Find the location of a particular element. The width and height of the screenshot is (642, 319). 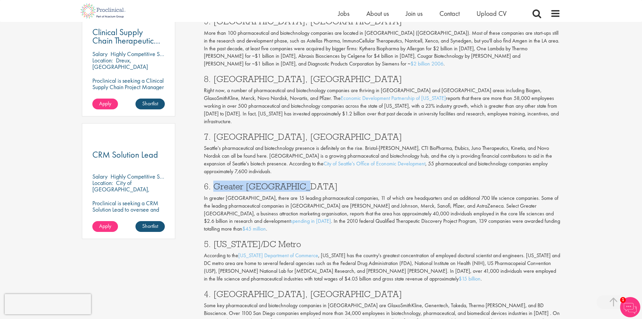

img: Chatbot is located at coordinates (630, 307).